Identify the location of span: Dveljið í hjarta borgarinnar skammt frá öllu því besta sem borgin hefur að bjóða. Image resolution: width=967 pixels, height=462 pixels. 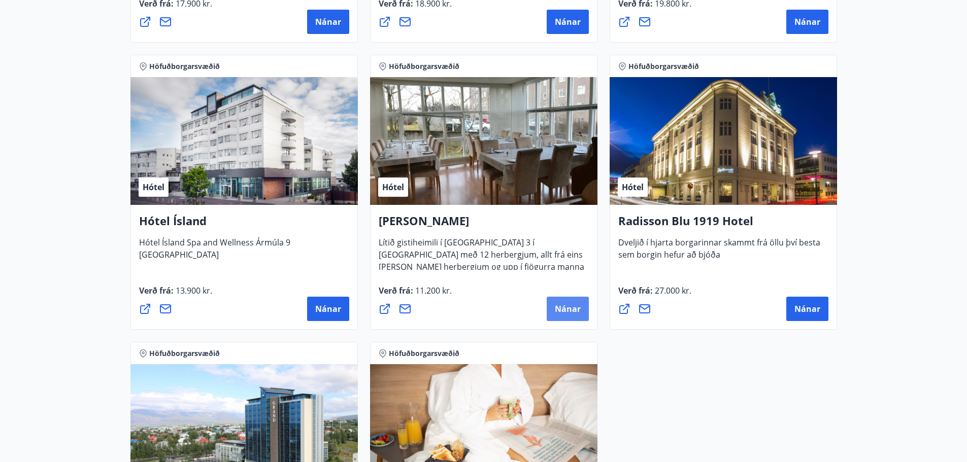
(719, 253).